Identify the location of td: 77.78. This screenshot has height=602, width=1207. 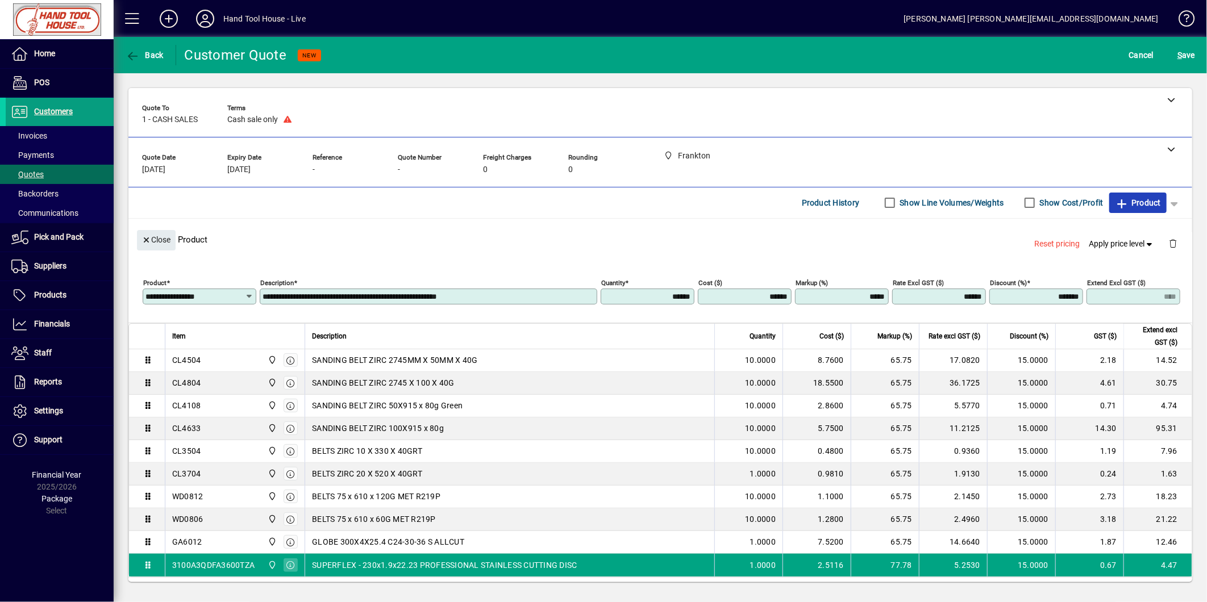
(885, 566).